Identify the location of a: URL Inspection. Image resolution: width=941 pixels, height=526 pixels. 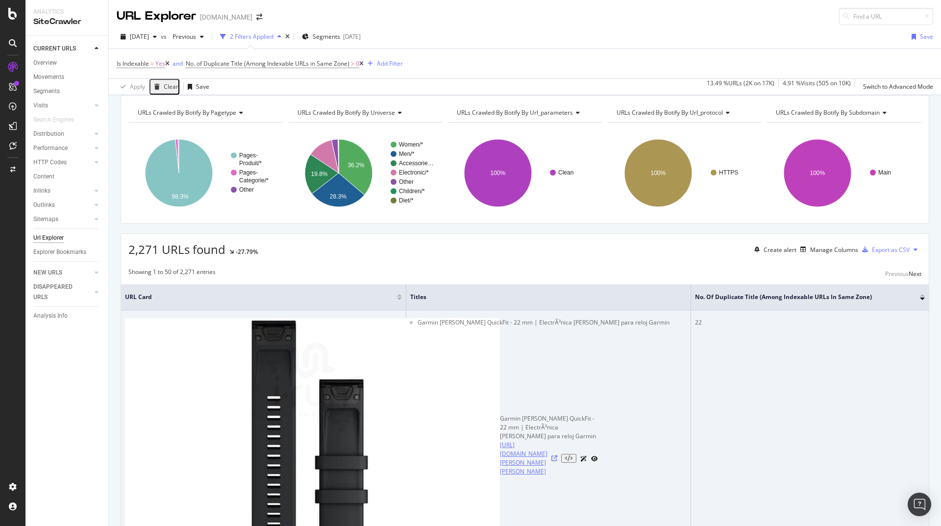
(594, 458).